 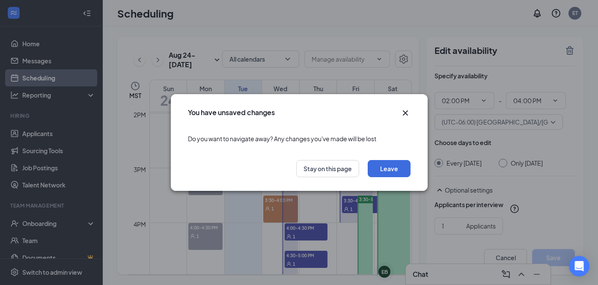 What do you see at coordinates (299, 139) in the screenshot?
I see `div: Do you want to navigate away? Any changes you've made will be lost` at bounding box center [299, 139].